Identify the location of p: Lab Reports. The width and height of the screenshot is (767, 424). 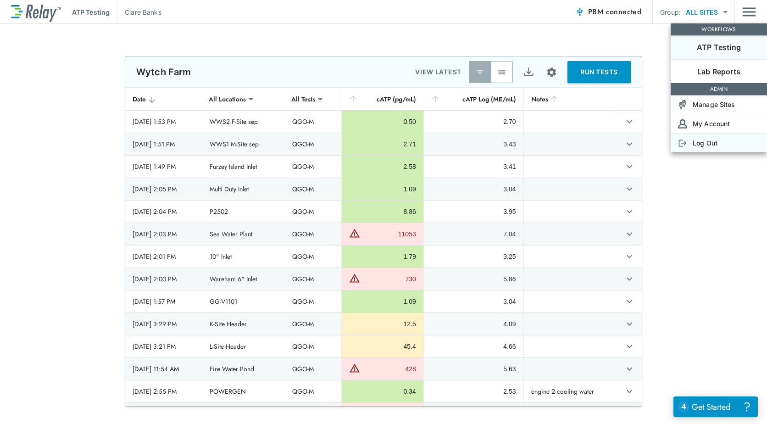
(719, 72).